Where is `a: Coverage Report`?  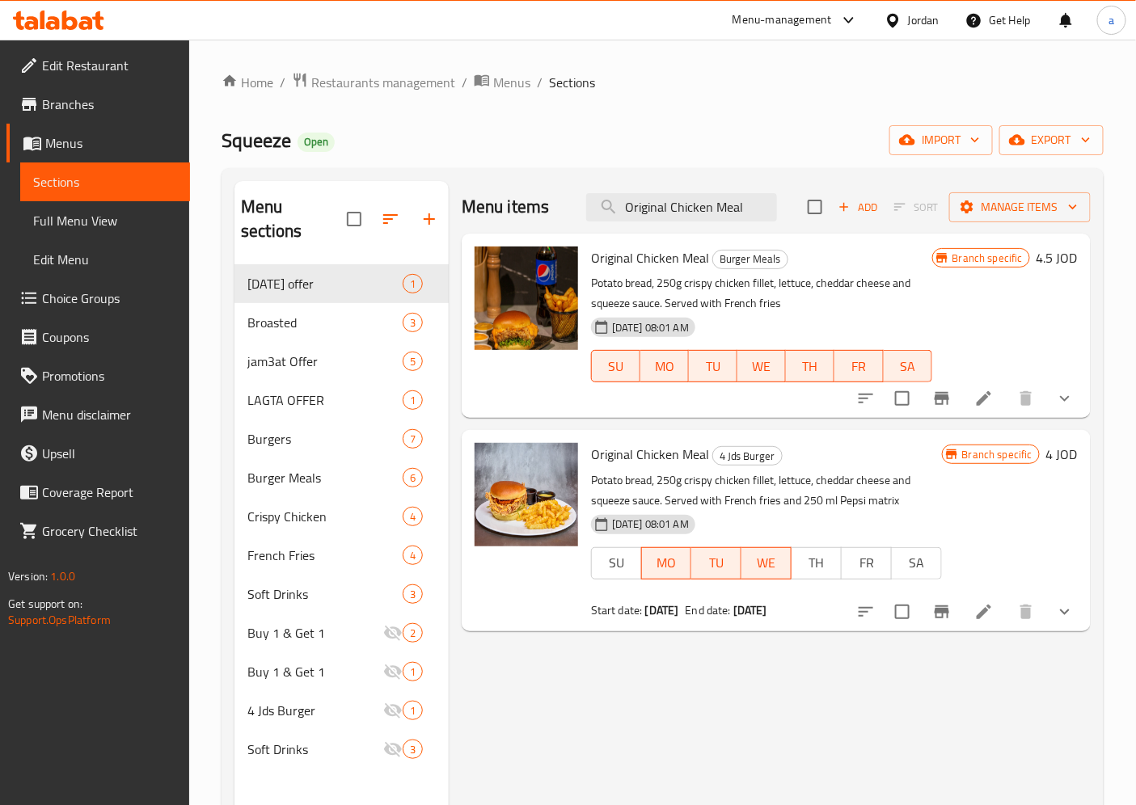 a: Coverage Report is located at coordinates (98, 492).